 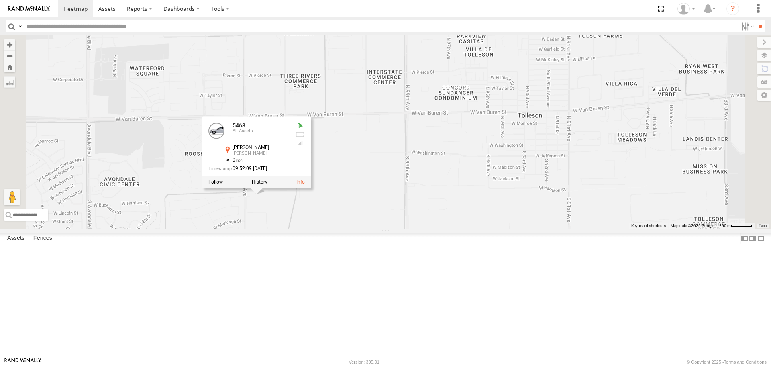 What do you see at coordinates (259, 182) in the screenshot?
I see `label: View Asset History` at bounding box center [259, 182].